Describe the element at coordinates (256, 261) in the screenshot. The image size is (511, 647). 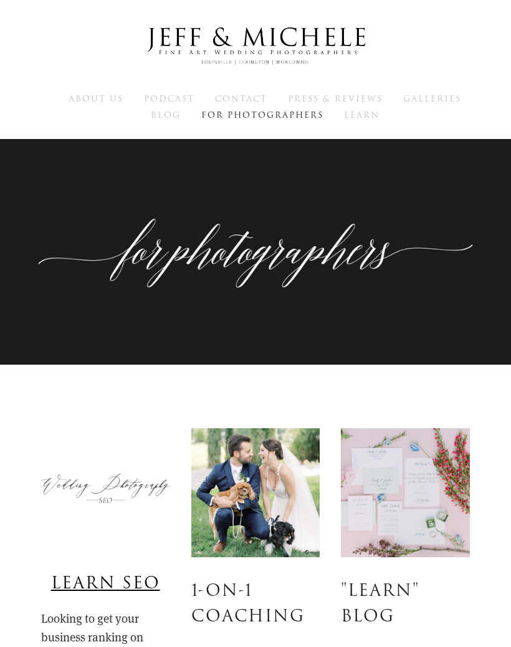
I see `p: Education, workshops, and mentoring for other photographers` at that location.